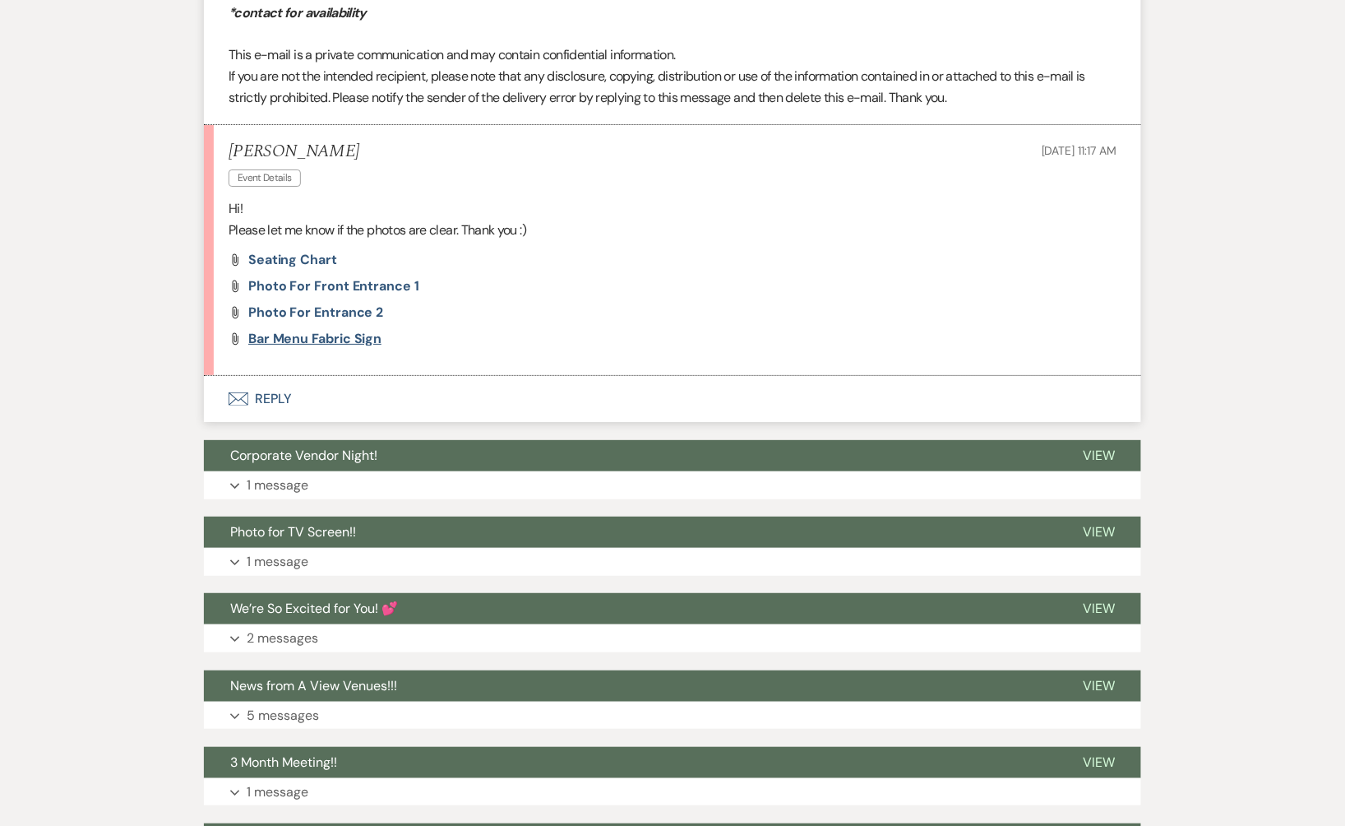 This screenshot has height=826, width=1345. What do you see at coordinates (313, 685) in the screenshot?
I see `span: News from A View Venues!!!` at bounding box center [313, 685].